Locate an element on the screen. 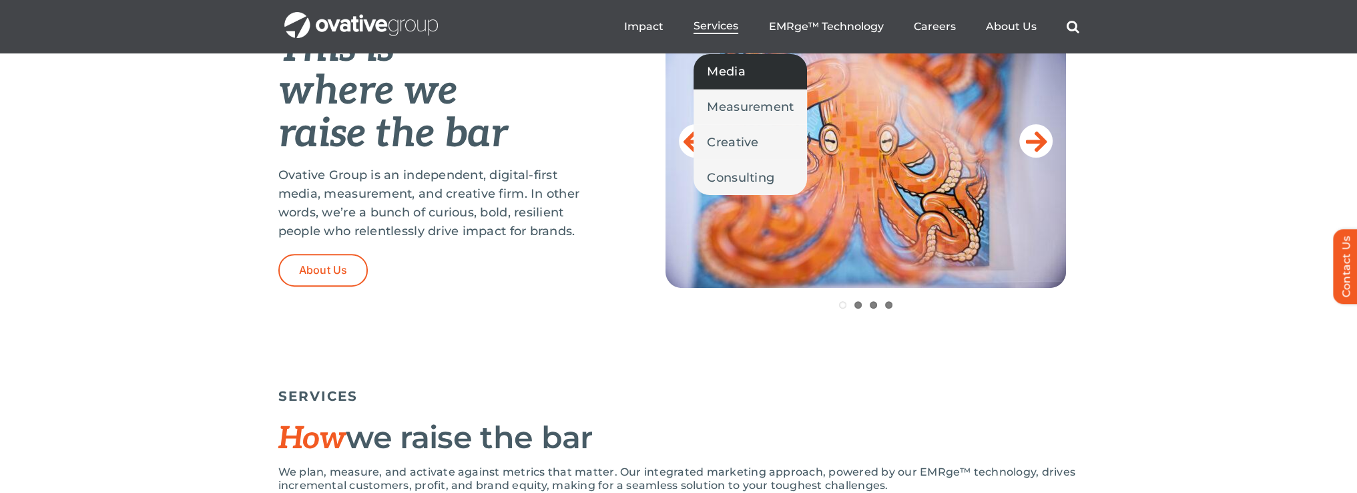  span: Impact is located at coordinates (644, 27).